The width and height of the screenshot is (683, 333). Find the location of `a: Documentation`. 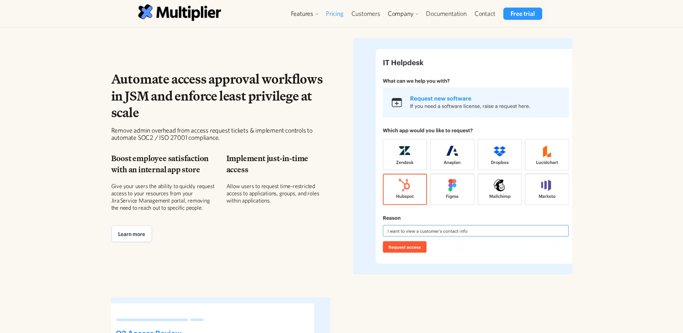

a: Documentation is located at coordinates (446, 14).